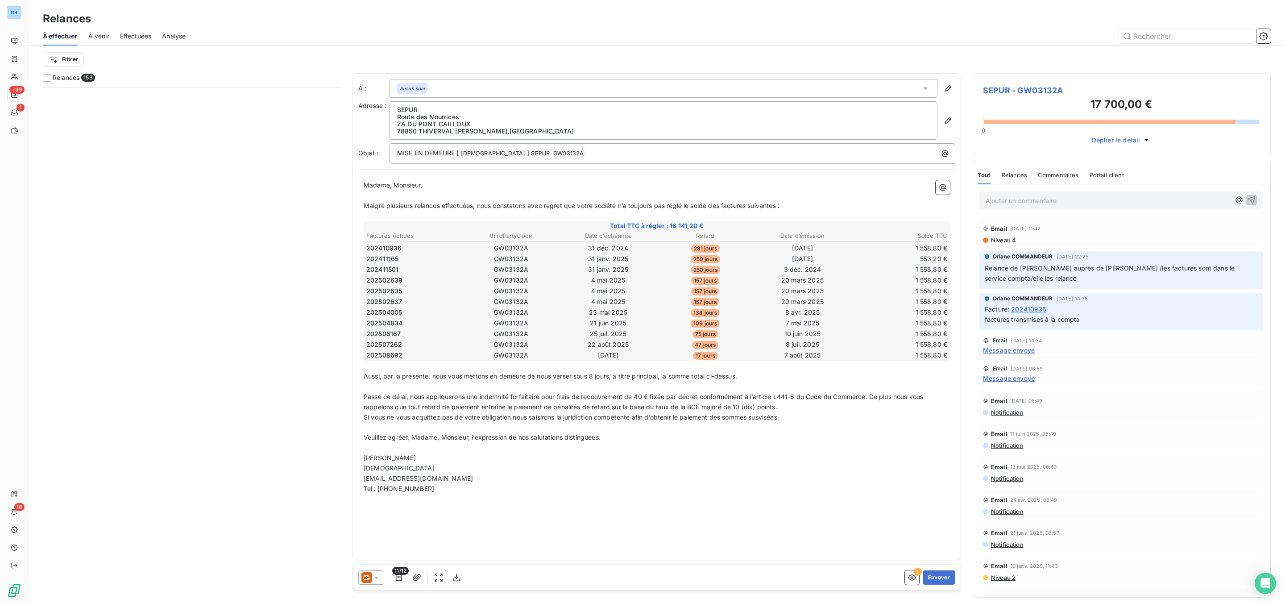 This screenshot has width=1285, height=603. Describe the element at coordinates (63, 59) in the screenshot. I see `button: Filtrer` at that location.